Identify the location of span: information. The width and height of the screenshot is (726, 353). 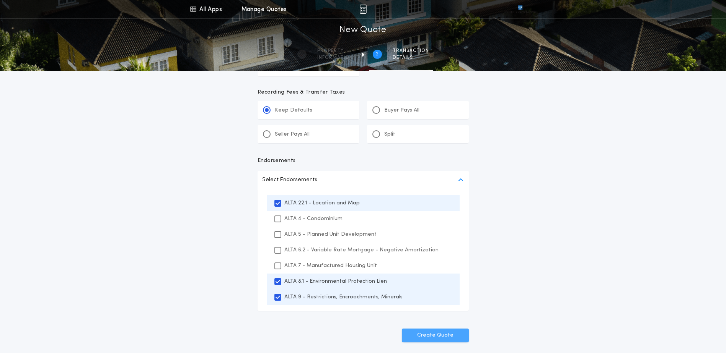
(335, 58).